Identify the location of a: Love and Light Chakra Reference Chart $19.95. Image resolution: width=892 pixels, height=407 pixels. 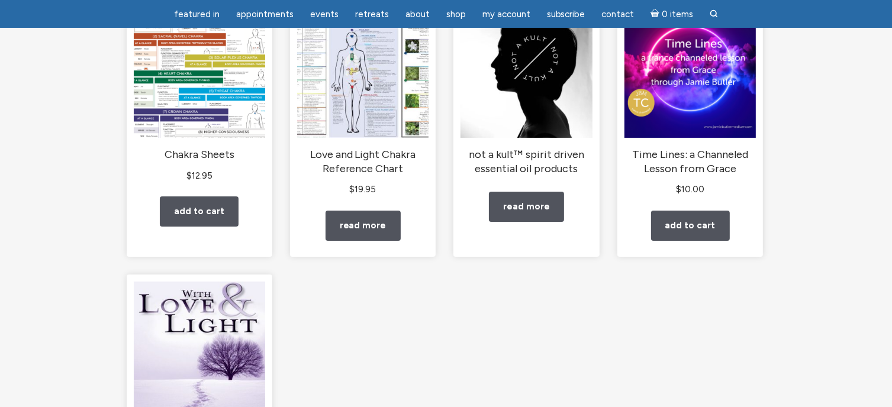
(363, 102).